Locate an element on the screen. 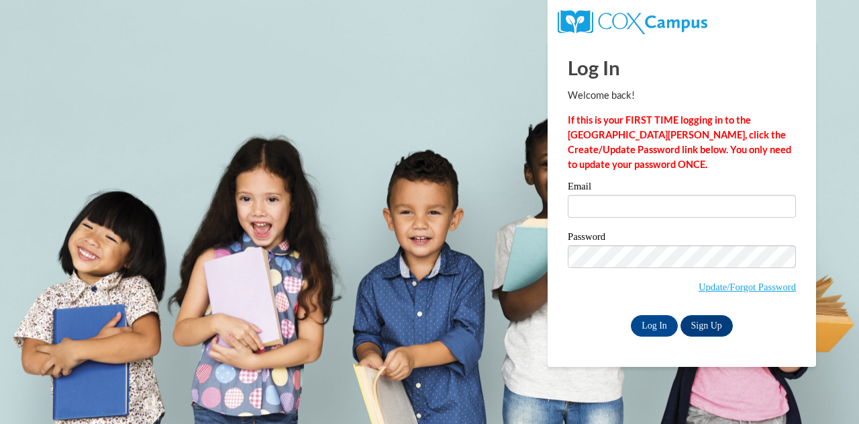 The height and width of the screenshot is (424, 859). label: Password is located at coordinates (682, 238).